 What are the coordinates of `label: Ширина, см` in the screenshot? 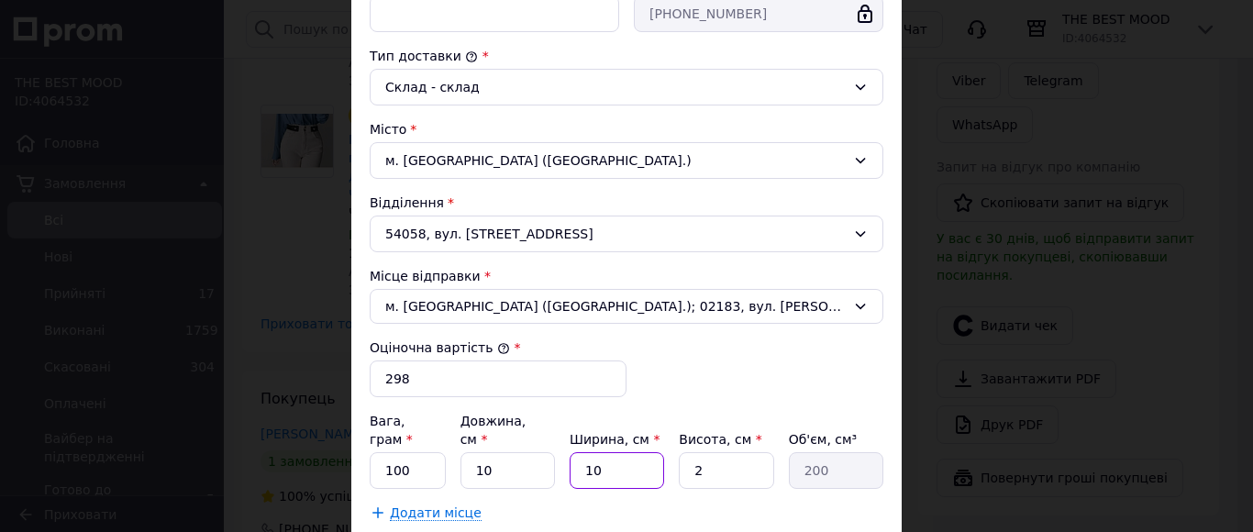 It's located at (615, 439).